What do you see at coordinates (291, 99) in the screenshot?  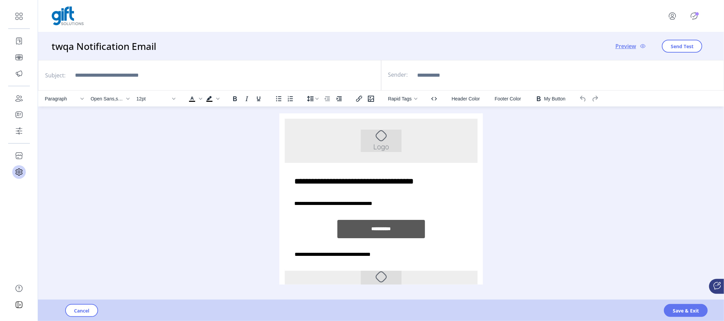 I see `button: Numbered list` at bounding box center [291, 99].